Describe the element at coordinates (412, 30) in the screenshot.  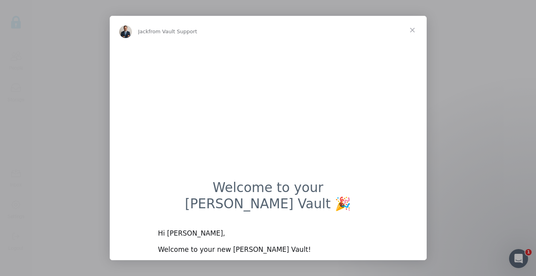
I see `span: Close` at that location.